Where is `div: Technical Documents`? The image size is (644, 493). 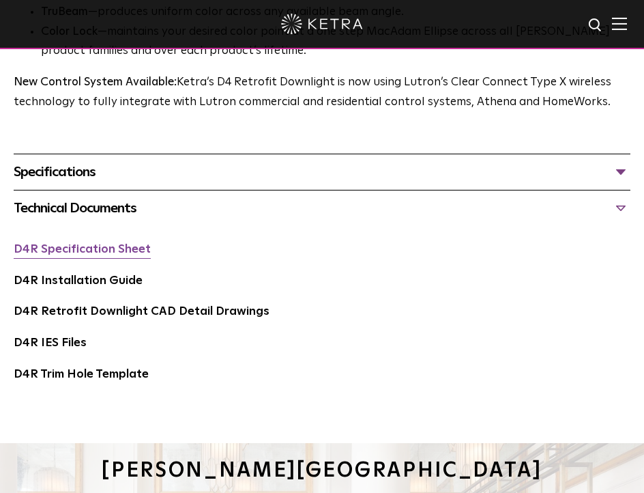 div: Technical Documents is located at coordinates (322, 208).